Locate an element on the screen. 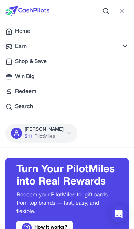 This screenshot has width=134, height=229. a: CashPilots Logo is located at coordinates (27, 11).